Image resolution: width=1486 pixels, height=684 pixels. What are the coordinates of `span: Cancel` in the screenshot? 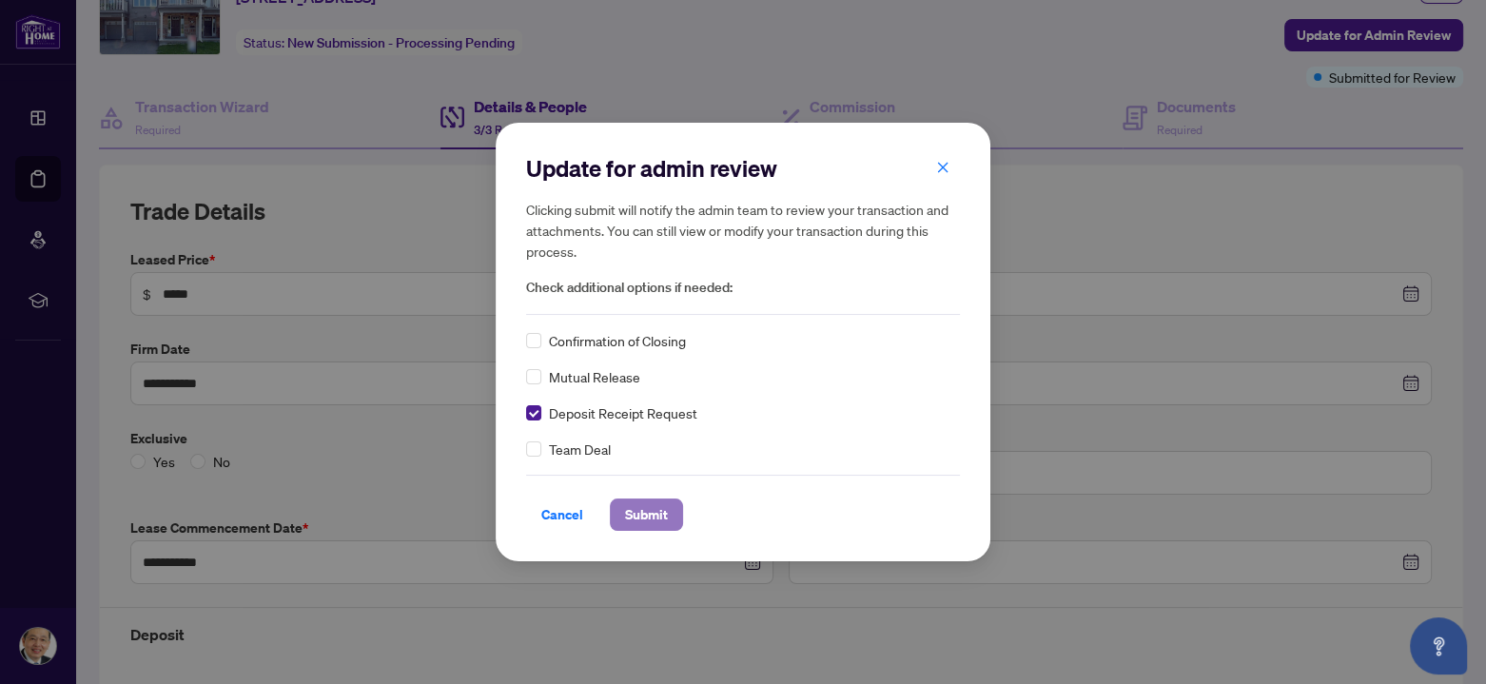 It's located at (562, 515).